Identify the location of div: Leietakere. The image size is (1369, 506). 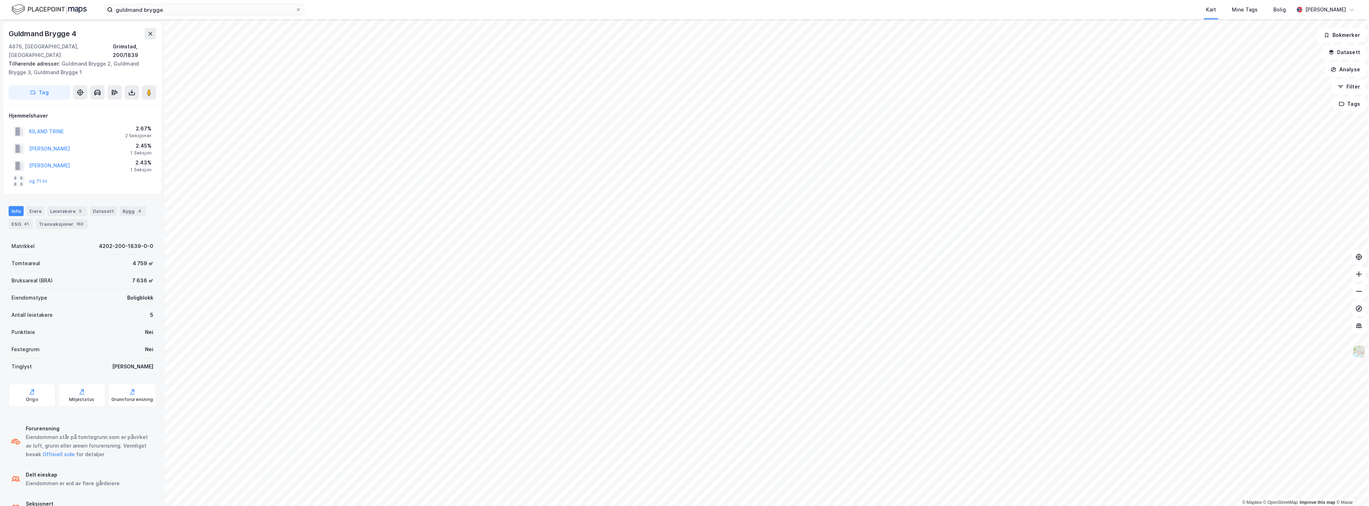
(67, 211).